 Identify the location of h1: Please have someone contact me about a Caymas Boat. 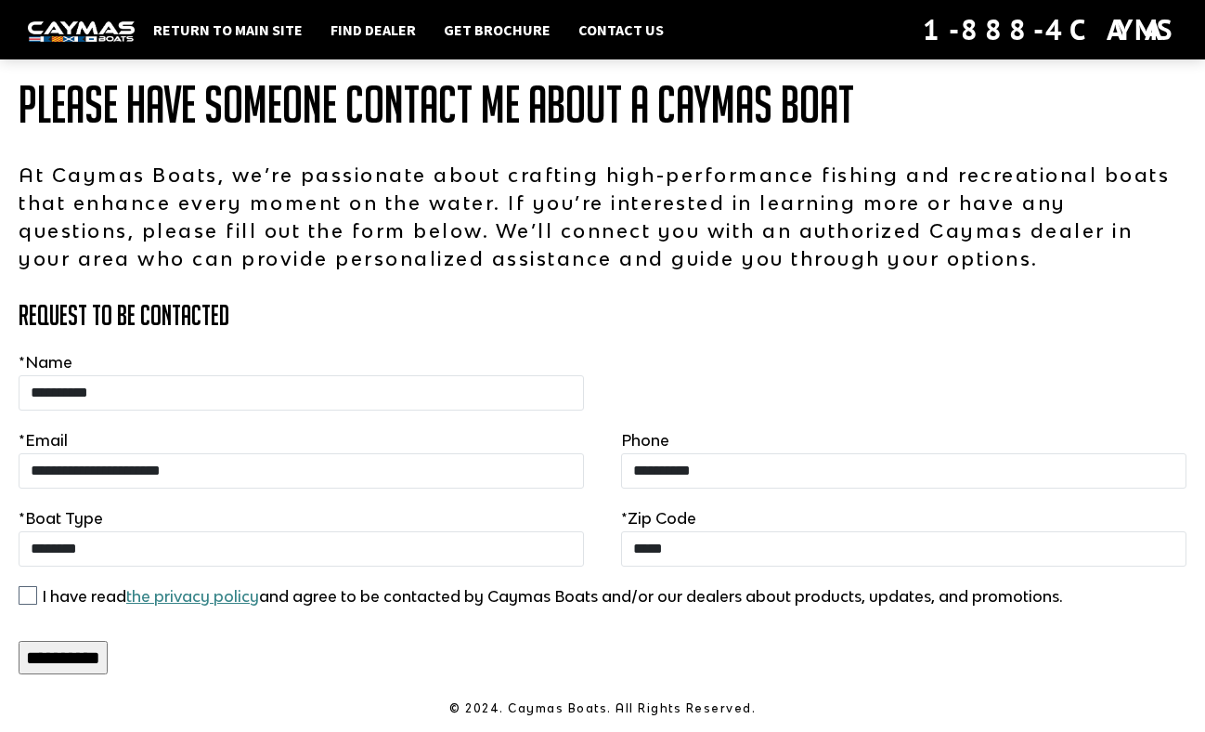
(602, 105).